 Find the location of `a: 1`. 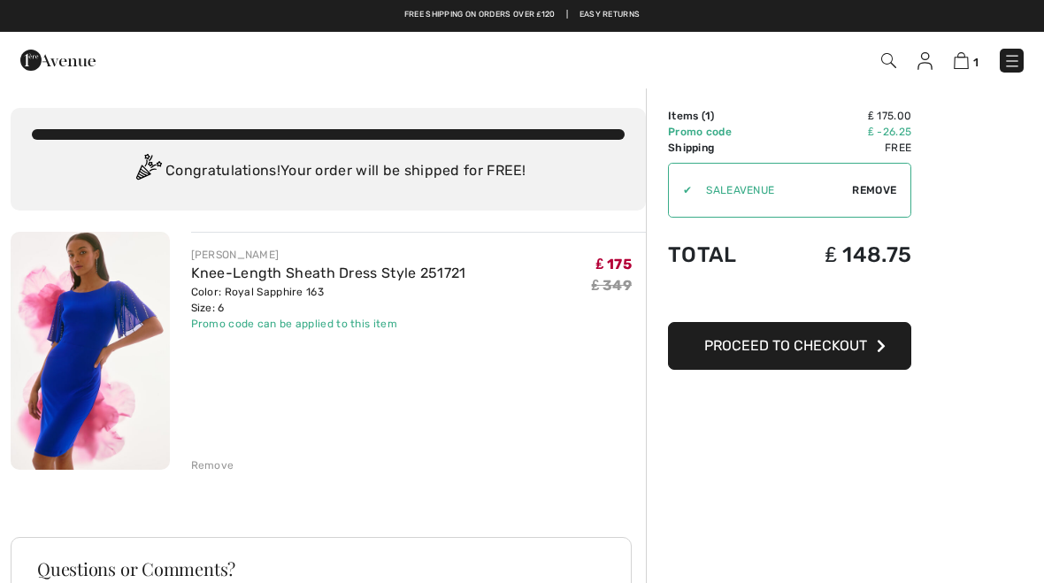

a: 1 is located at coordinates (966, 60).